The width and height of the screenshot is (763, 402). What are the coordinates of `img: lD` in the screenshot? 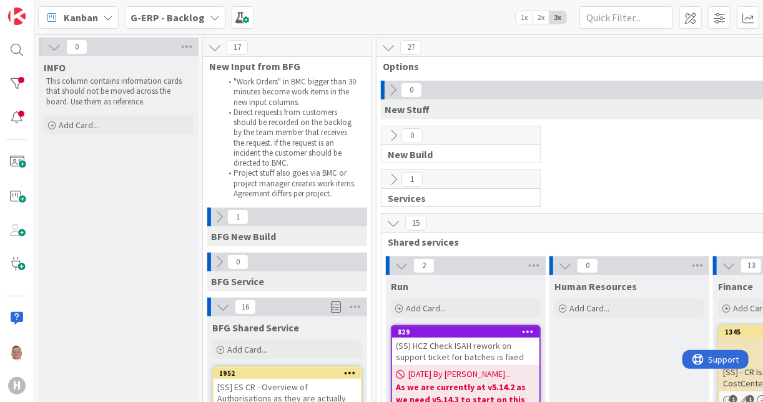 It's located at (17, 352).